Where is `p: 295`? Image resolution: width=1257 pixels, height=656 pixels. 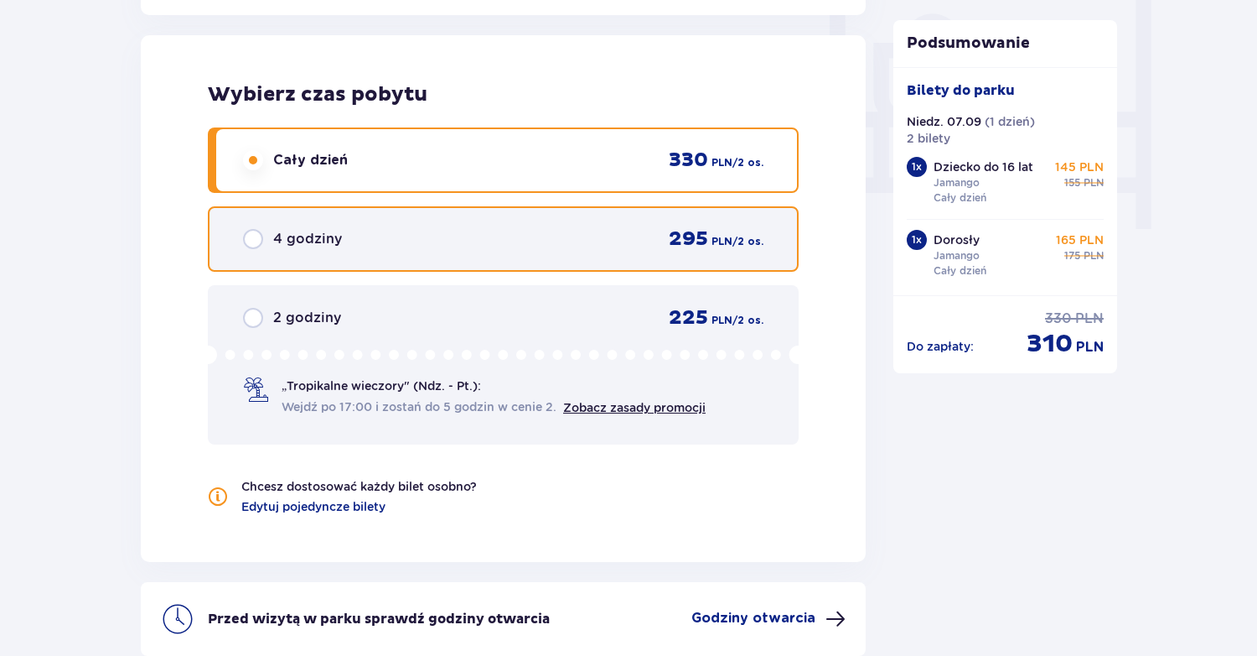 p: 295 is located at coordinates (688, 239).